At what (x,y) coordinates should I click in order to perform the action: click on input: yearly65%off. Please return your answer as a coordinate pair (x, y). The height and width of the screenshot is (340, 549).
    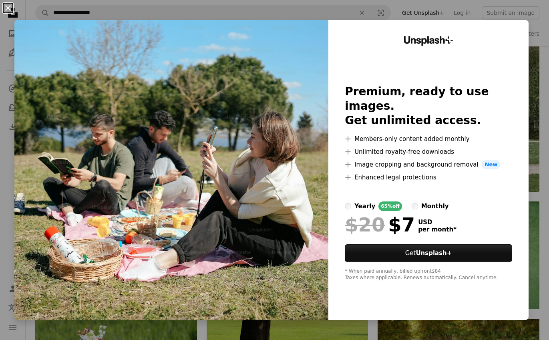
    Looking at the image, I should click on (348, 206).